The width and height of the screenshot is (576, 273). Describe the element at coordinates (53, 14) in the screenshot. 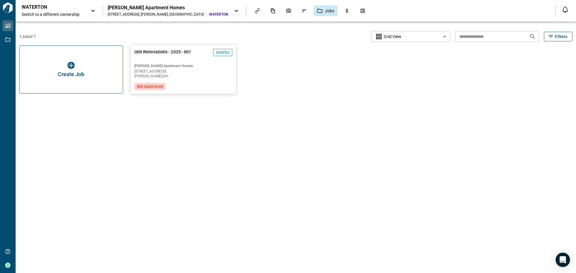

I see `span: Switch to a different ownership` at that location.